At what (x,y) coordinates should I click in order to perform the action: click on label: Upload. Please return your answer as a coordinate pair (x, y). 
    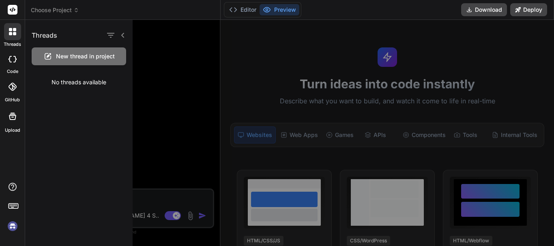
    Looking at the image, I should click on (13, 130).